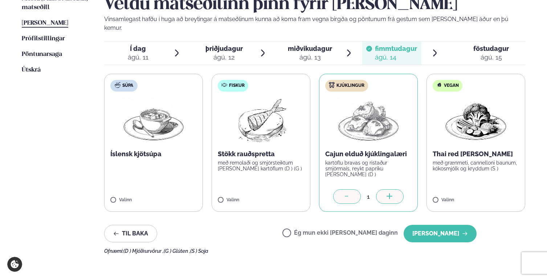  I want to click on div: ágú. 13, so click(310, 57).